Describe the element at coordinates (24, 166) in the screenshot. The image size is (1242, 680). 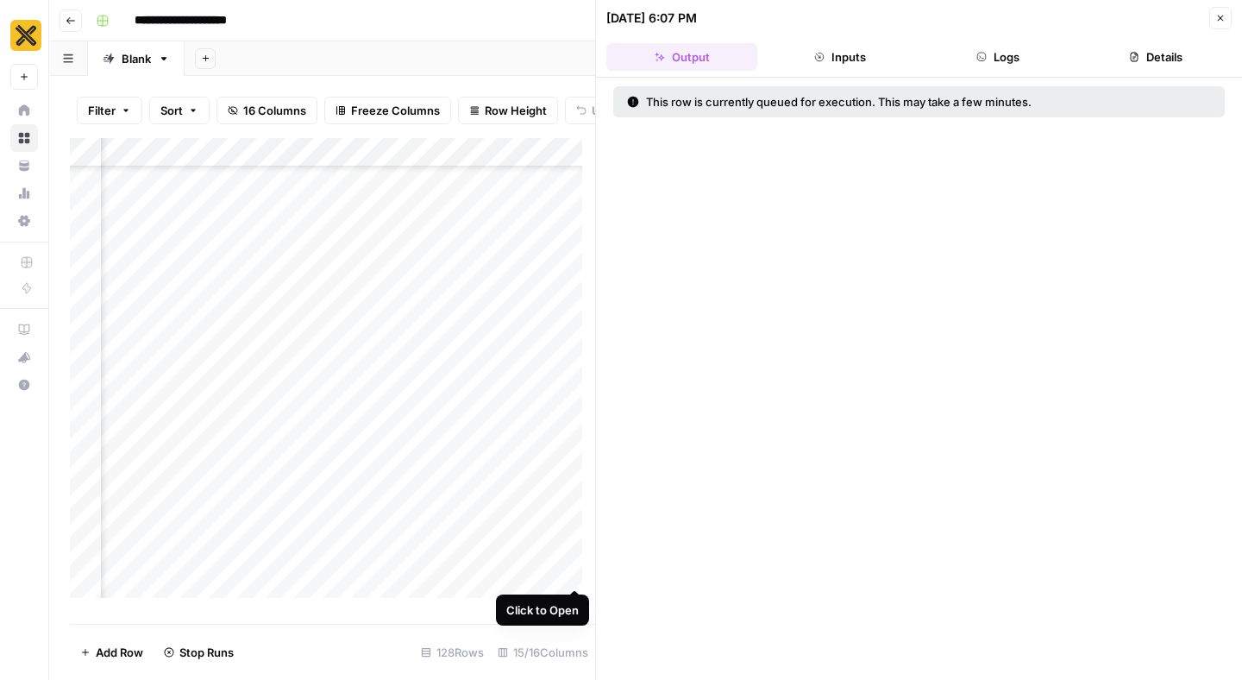
I see `a: Your Data` at that location.